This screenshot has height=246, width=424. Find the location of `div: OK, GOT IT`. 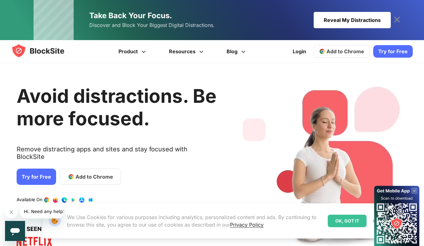

div: OK, GOT IT is located at coordinates (347, 221).